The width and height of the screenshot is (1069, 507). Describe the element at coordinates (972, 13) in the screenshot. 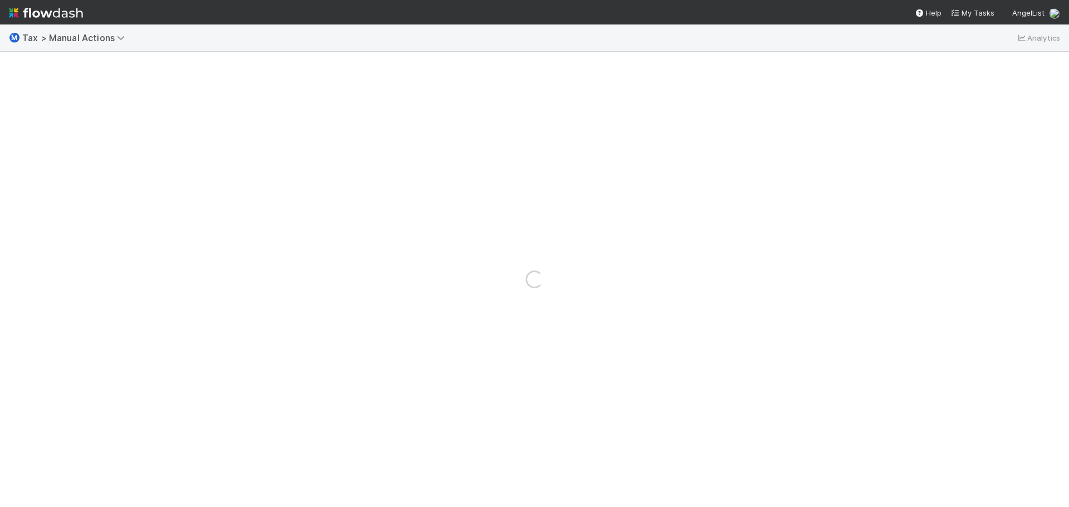

I see `span: My Tasks` at that location.